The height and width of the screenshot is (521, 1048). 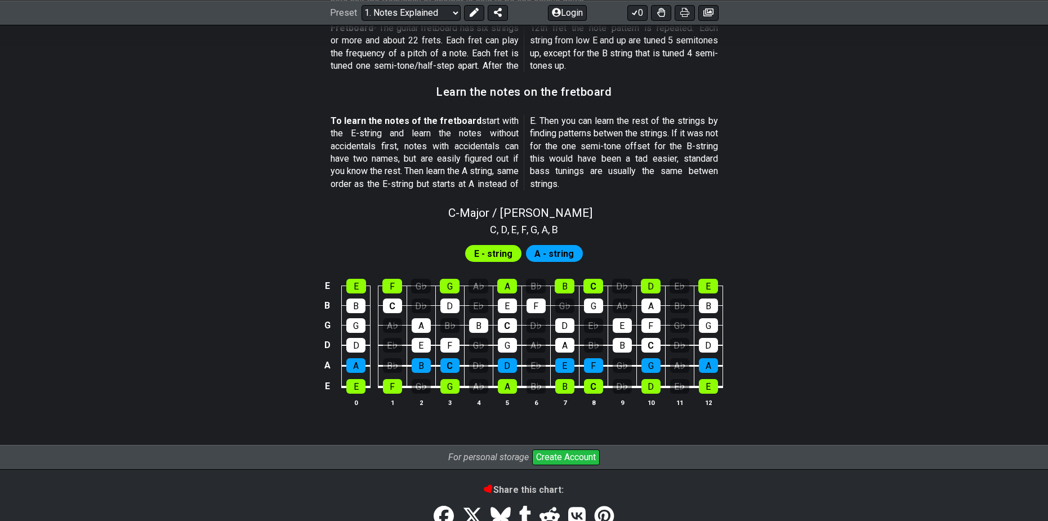 What do you see at coordinates (593, 402) in the screenshot?
I see `th: 8` at bounding box center [593, 402].